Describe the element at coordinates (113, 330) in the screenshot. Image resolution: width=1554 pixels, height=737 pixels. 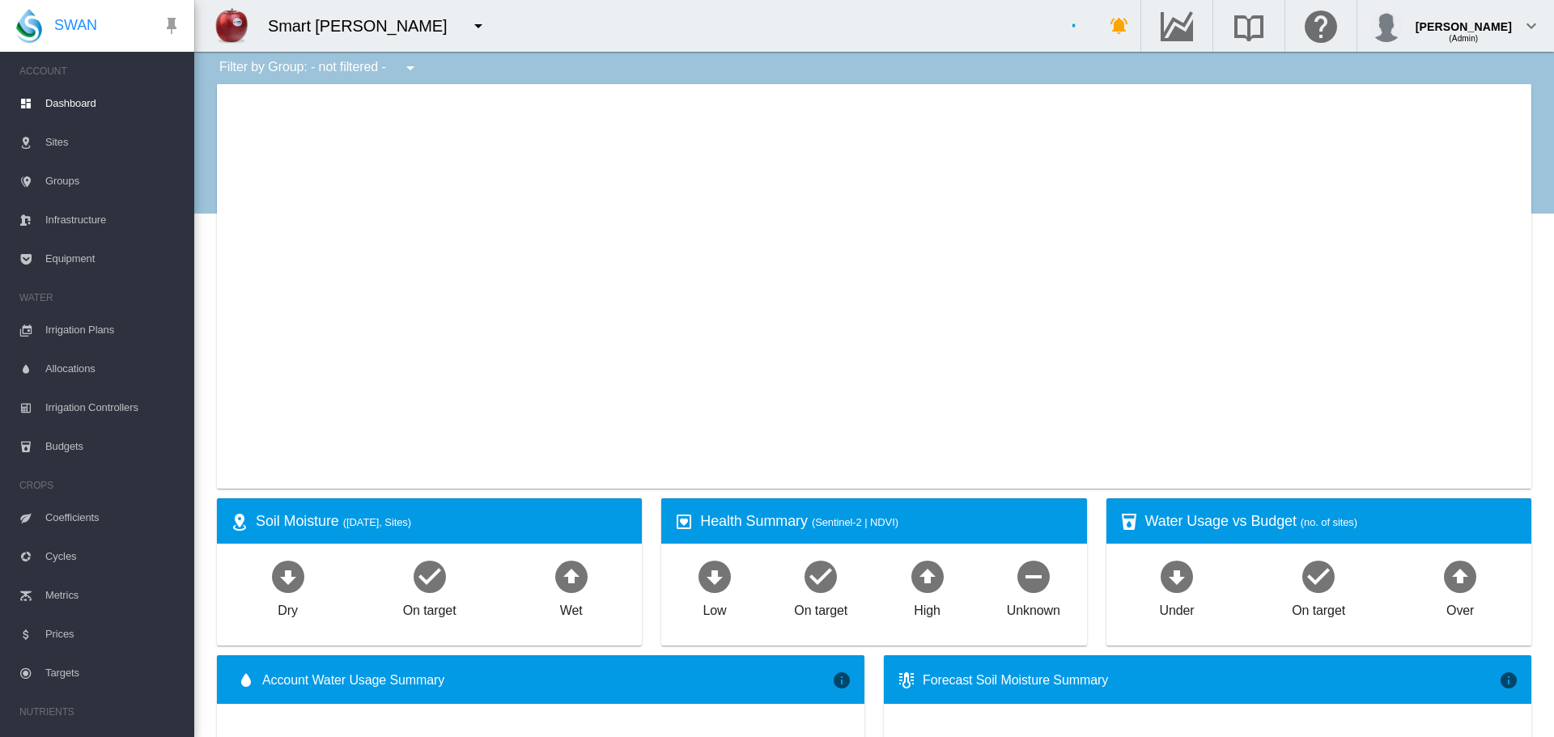
I see `span: Irrigation Plans` at that location.